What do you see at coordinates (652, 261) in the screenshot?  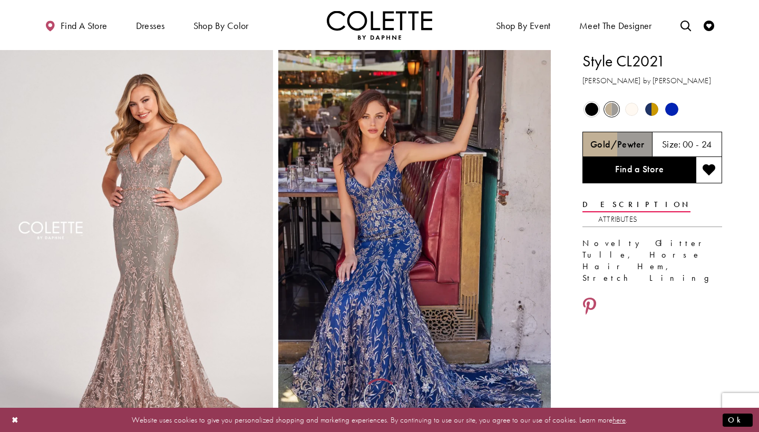 I see `div: Novelty Glitter Tulle, Horse Hair Hem, Stretch Lining` at bounding box center [652, 261].